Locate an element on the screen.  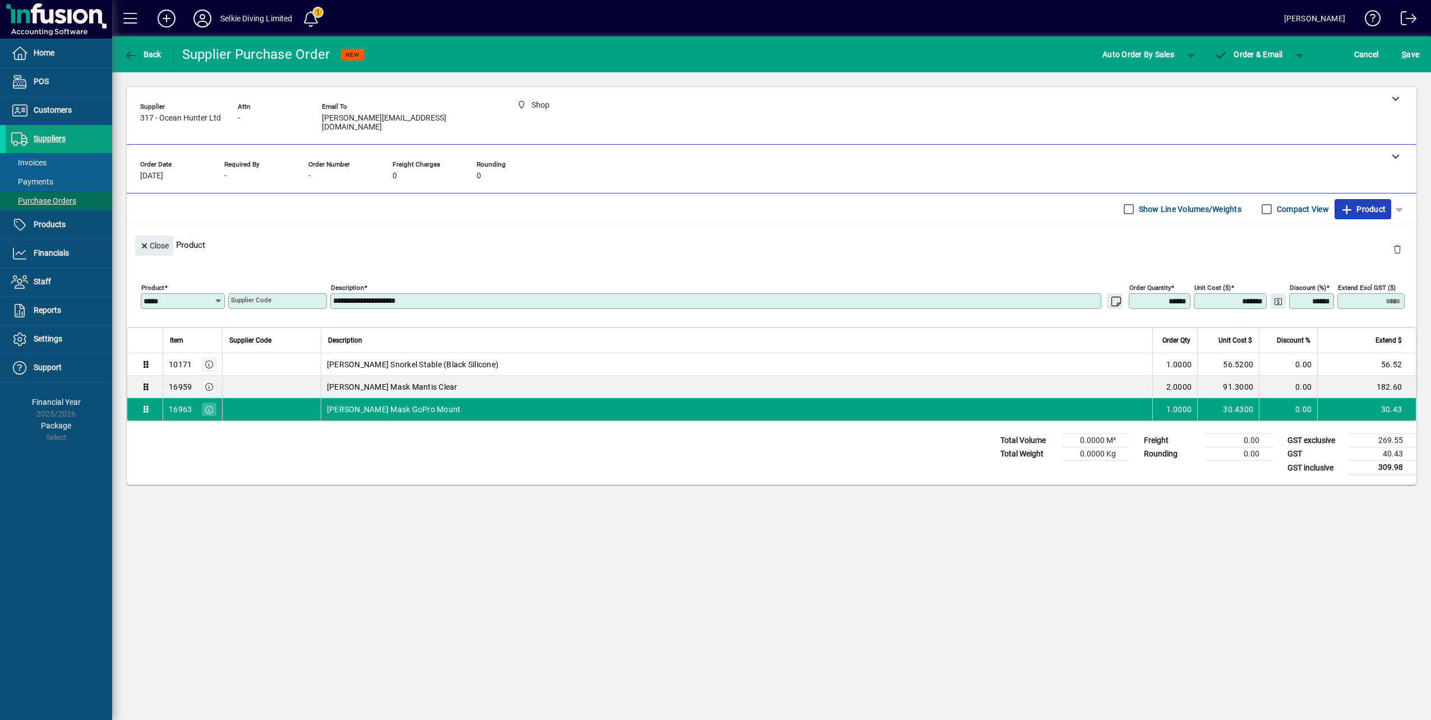
span: Suppliers is located at coordinates (49, 139).